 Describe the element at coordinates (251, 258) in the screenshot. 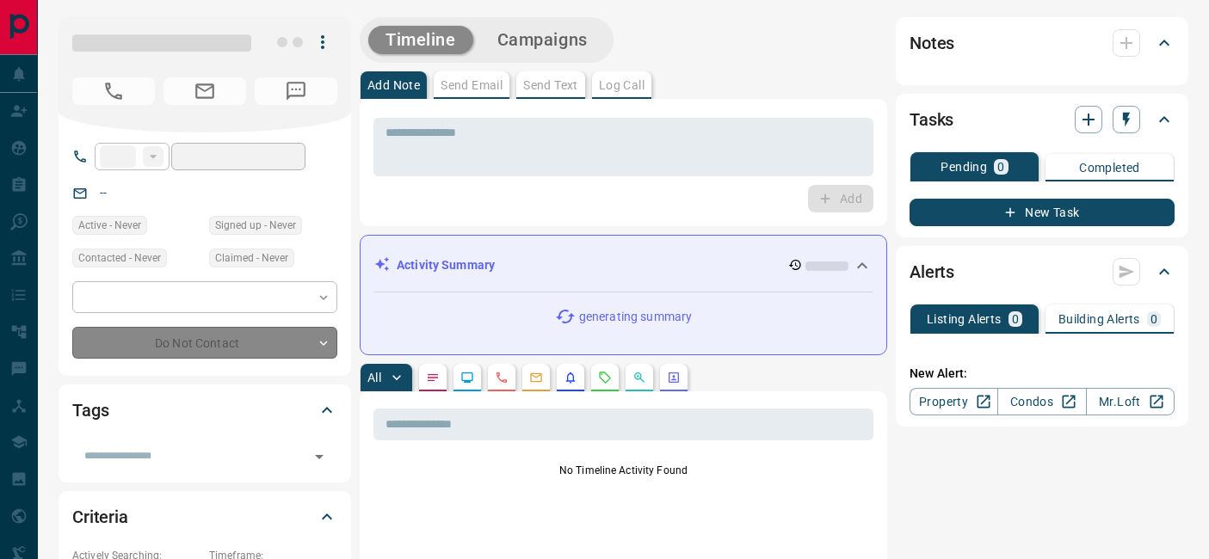

I see `span: Claimed - Never` at that location.